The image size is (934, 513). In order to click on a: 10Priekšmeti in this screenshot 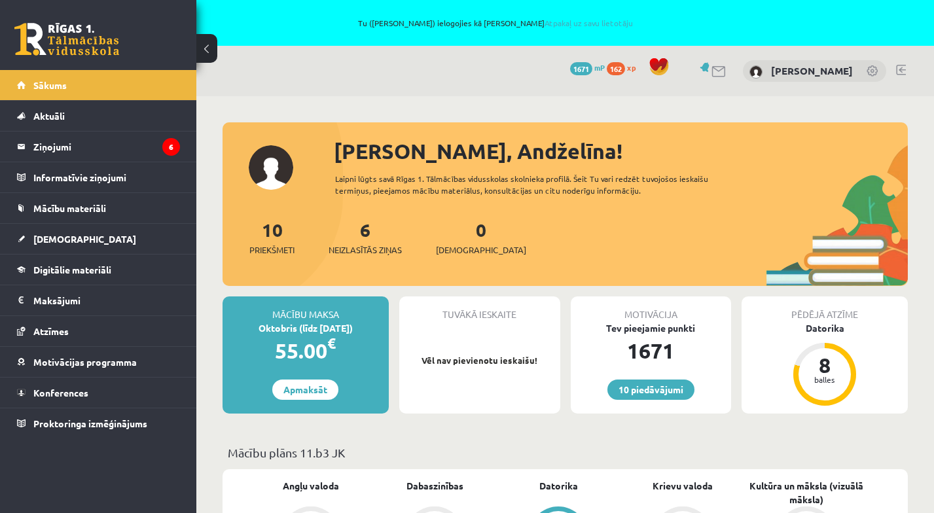, I will do `click(272, 237)`.